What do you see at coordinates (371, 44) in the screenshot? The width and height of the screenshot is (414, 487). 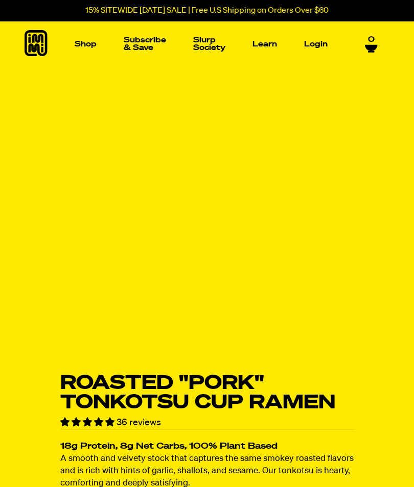 I see `a: 0` at bounding box center [371, 44].